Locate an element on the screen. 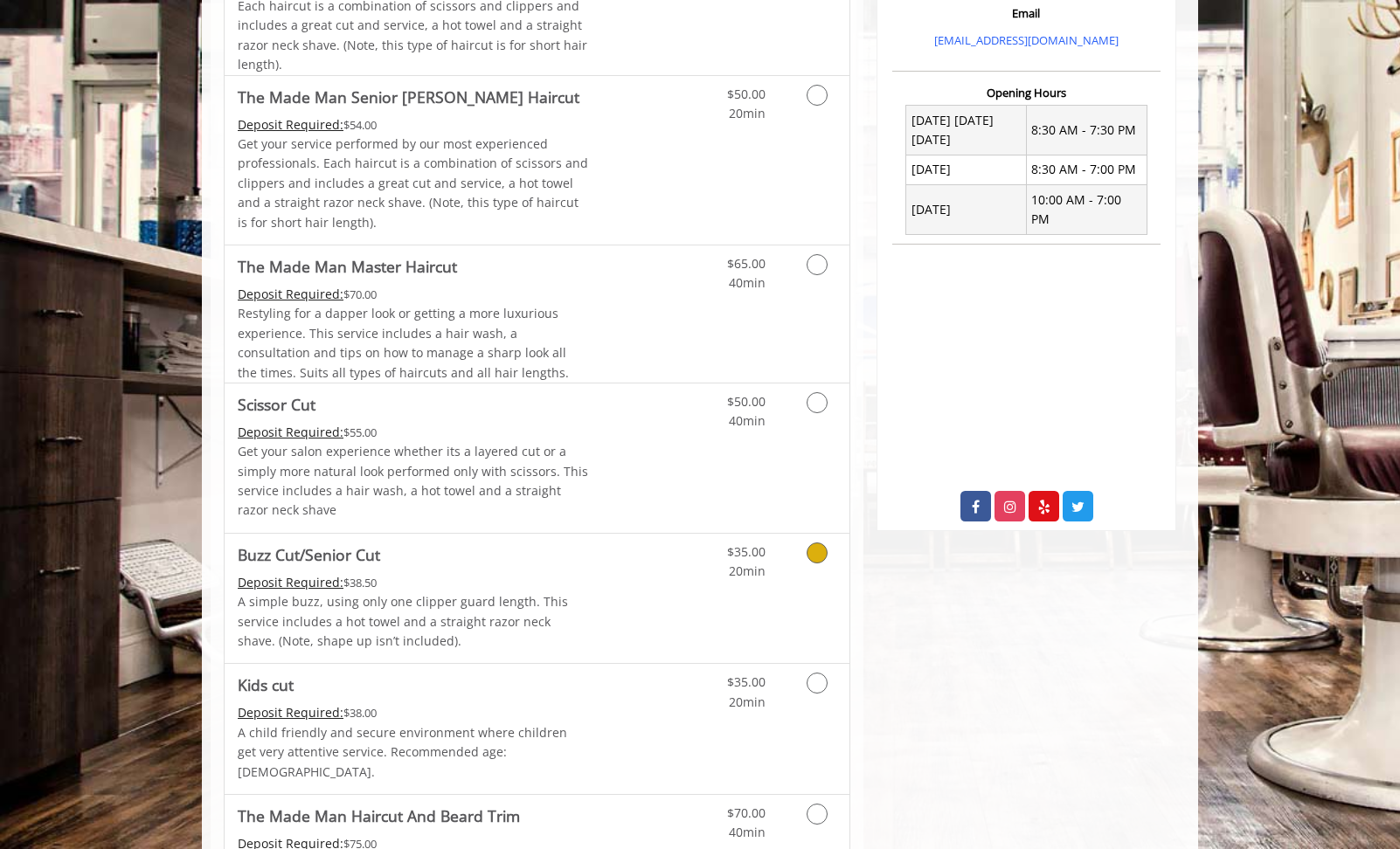  h3: Email is located at coordinates (1026, 13).